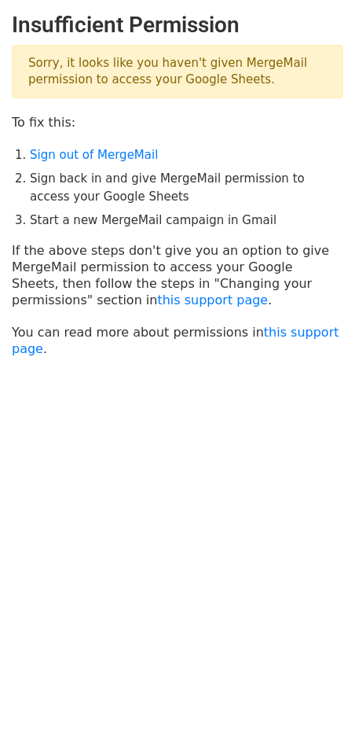 The image size is (355, 751). What do you see at coordinates (178, 275) in the screenshot?
I see `p: If the above steps don't give you an option to give MergeMail permission to access your Google Sh...` at bounding box center [178, 275].